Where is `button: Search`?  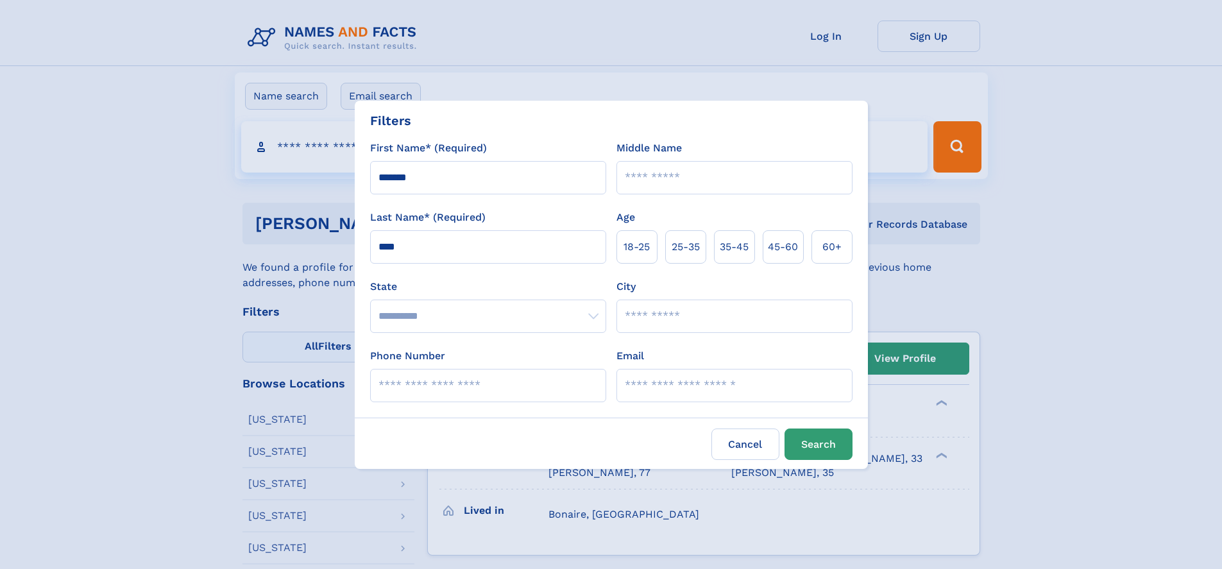
button: Search is located at coordinates (818, 444).